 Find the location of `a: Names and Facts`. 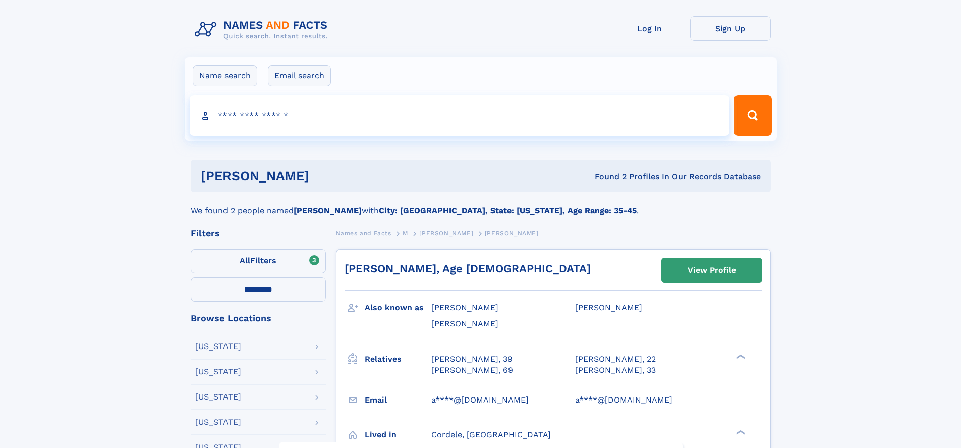

a: Names and Facts is located at coordinates (364, 233).